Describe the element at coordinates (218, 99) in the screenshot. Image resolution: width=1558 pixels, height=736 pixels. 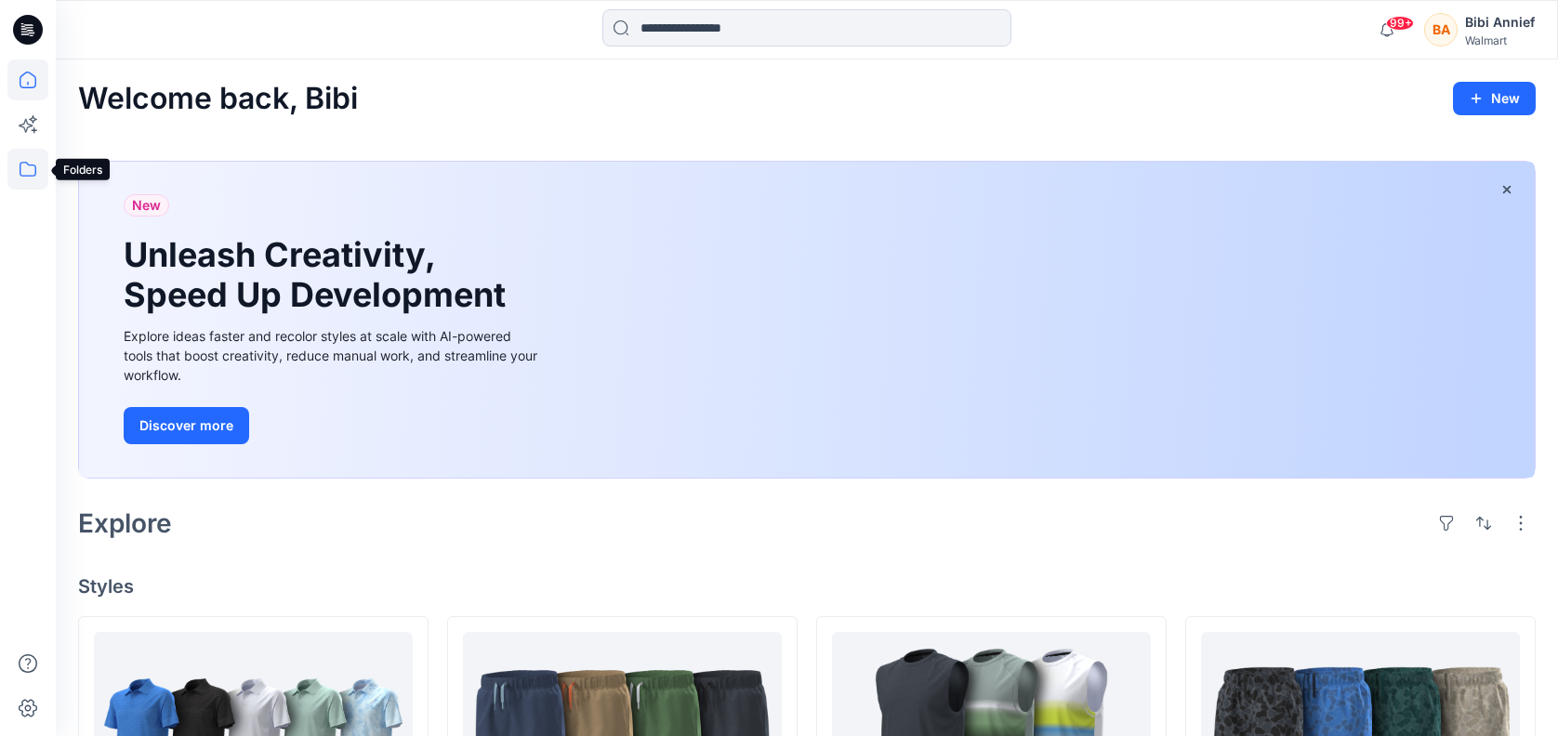
I see `h2: Welcome back, Bibi` at that location.